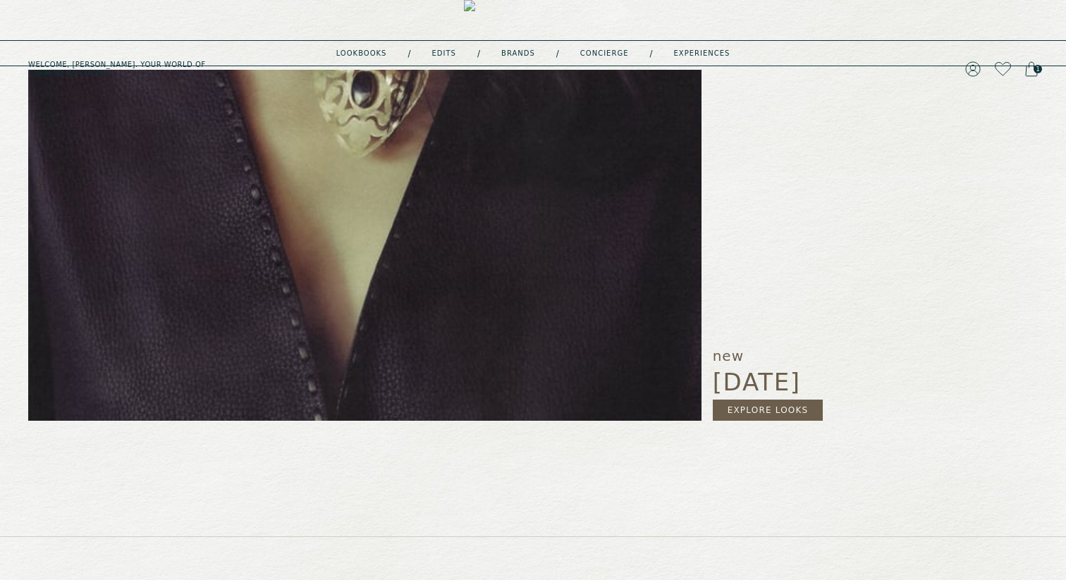 This screenshot has height=580, width=1066. What do you see at coordinates (767, 410) in the screenshot?
I see `a: Explore Looks` at bounding box center [767, 410].